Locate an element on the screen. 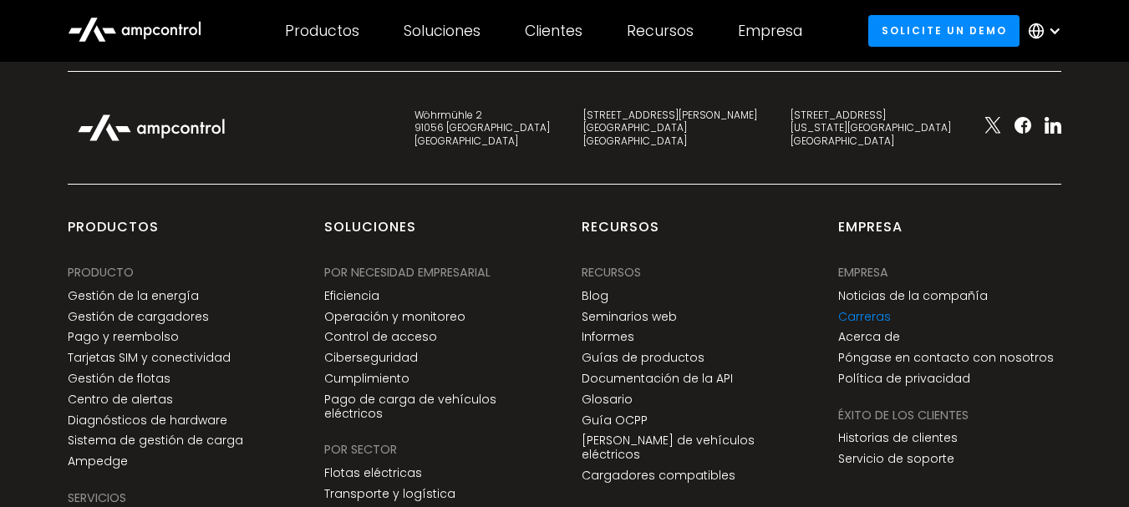 Image resolution: width=1129 pixels, height=507 pixels. a: Cargadores compatibles is located at coordinates (658, 475).